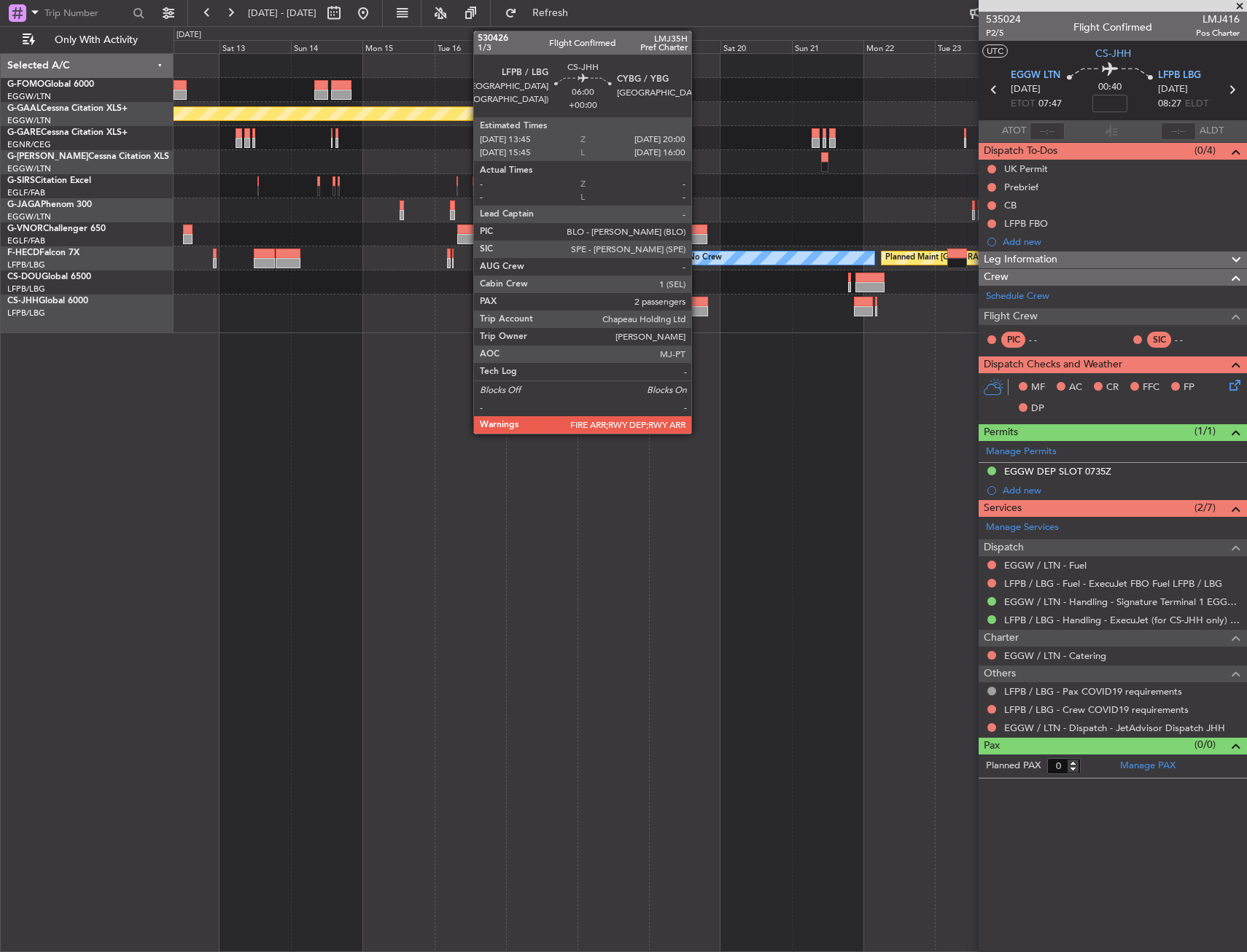 Image resolution: width=1247 pixels, height=952 pixels. What do you see at coordinates (1055, 656) in the screenshot?
I see `a: EGGW / LTN - Catering` at bounding box center [1055, 656].